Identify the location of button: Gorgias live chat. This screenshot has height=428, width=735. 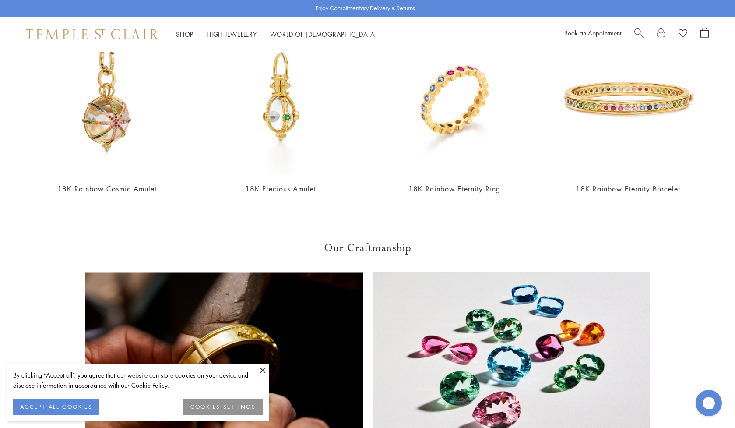
(18, 16).